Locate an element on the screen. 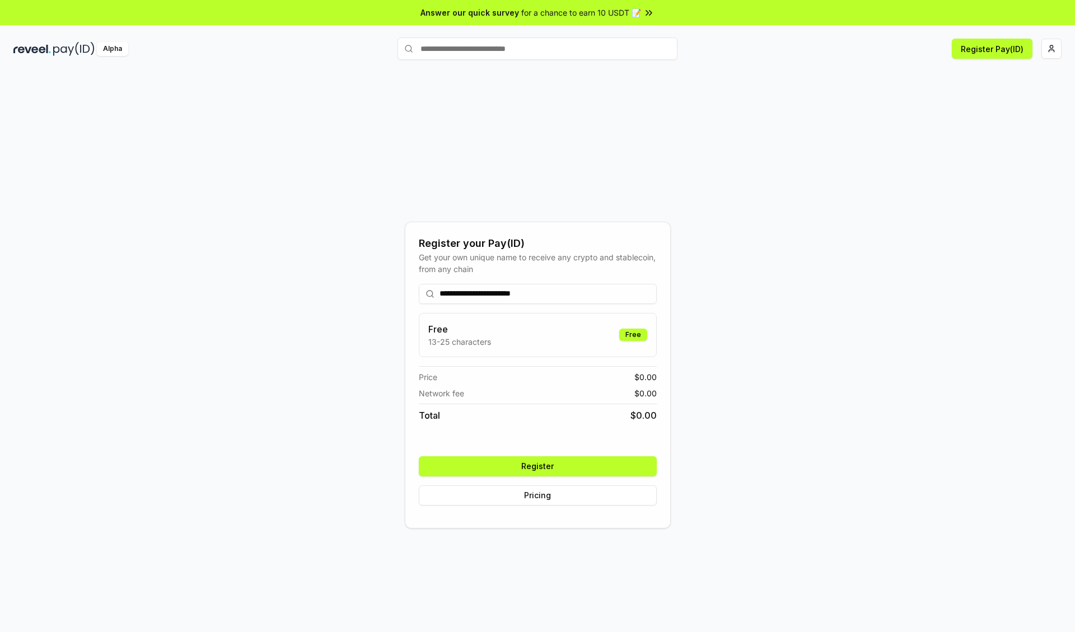 This screenshot has height=632, width=1075. h3: Free is located at coordinates (460, 329).